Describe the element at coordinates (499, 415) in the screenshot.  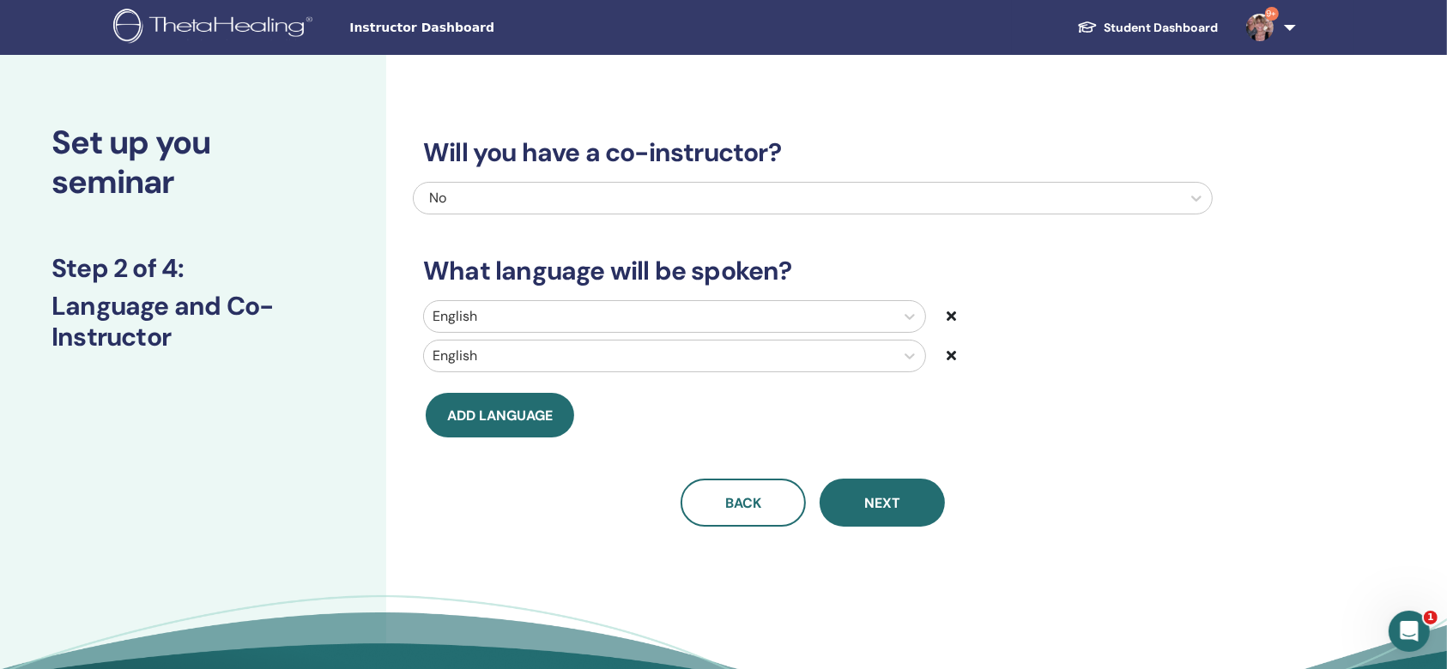
I see `button: Add language` at that location.